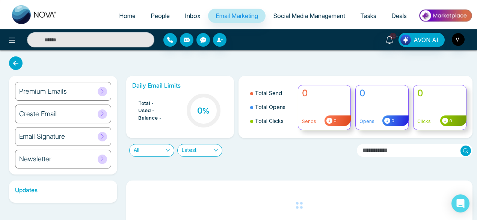  I want to click on span: Inbox, so click(193, 16).